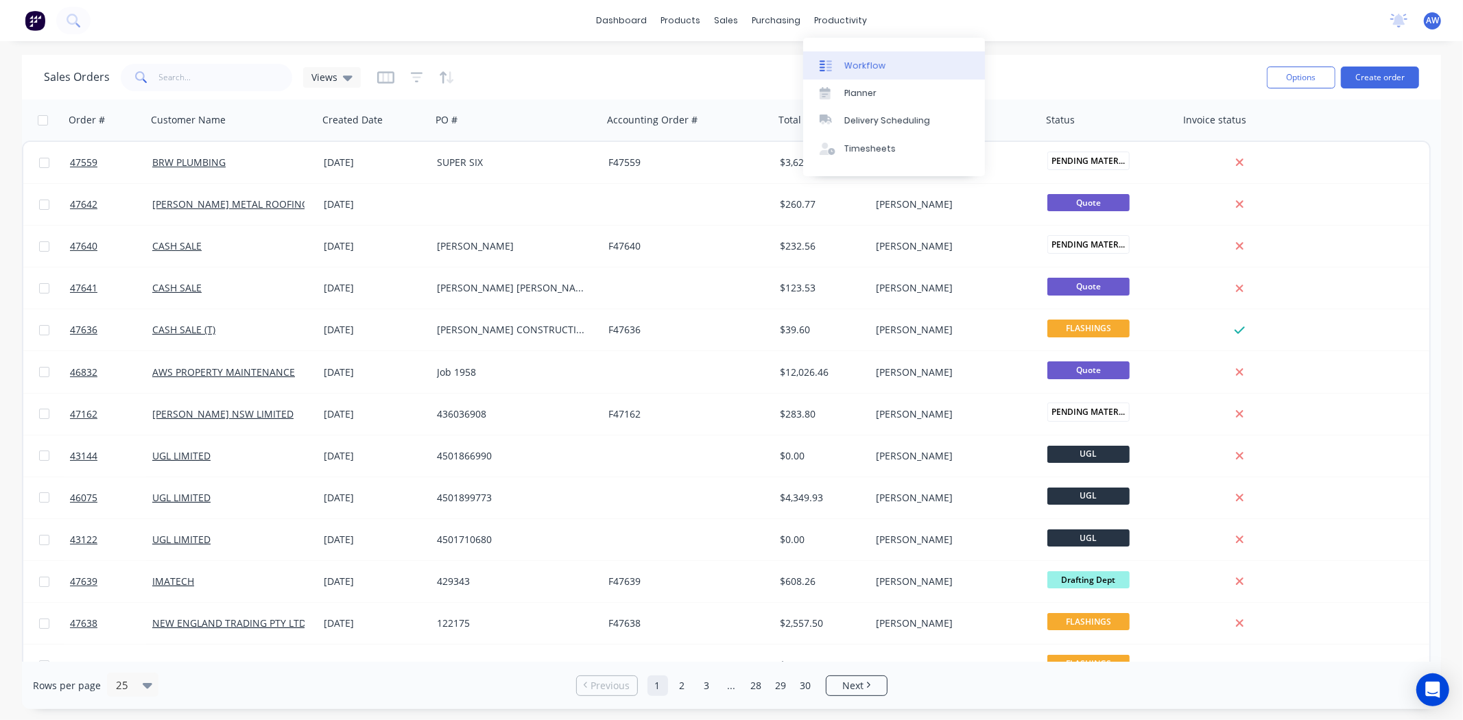 The image size is (1463, 720). What do you see at coordinates (621, 21) in the screenshot?
I see `a: dashboard` at bounding box center [621, 21].